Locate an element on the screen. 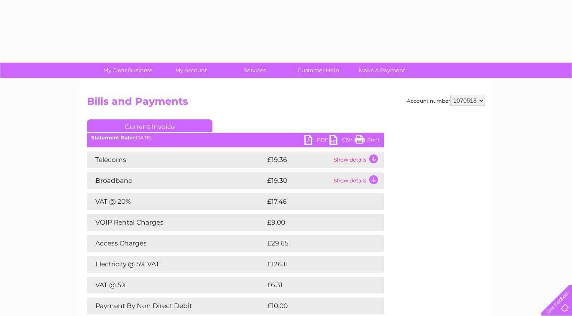  a: CSV is located at coordinates (342, 141).